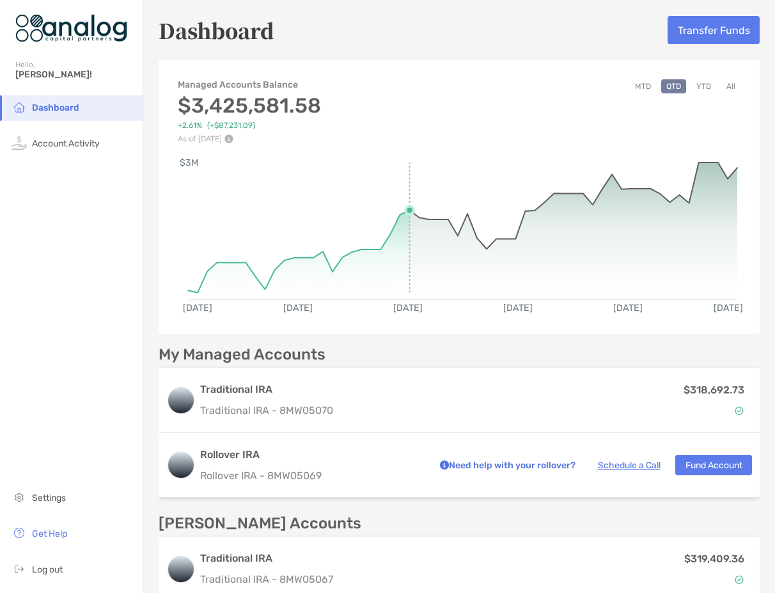  What do you see at coordinates (19, 568) in the screenshot?
I see `img: logout icon` at bounding box center [19, 568].